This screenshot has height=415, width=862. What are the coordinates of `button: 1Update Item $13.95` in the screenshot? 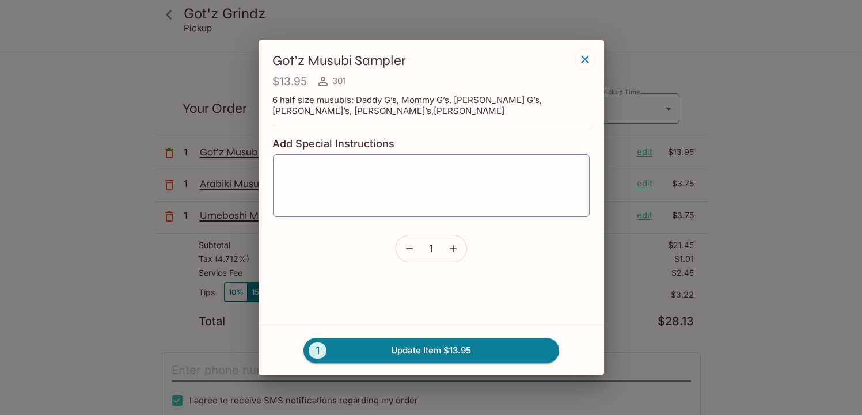 It's located at (431, 350).